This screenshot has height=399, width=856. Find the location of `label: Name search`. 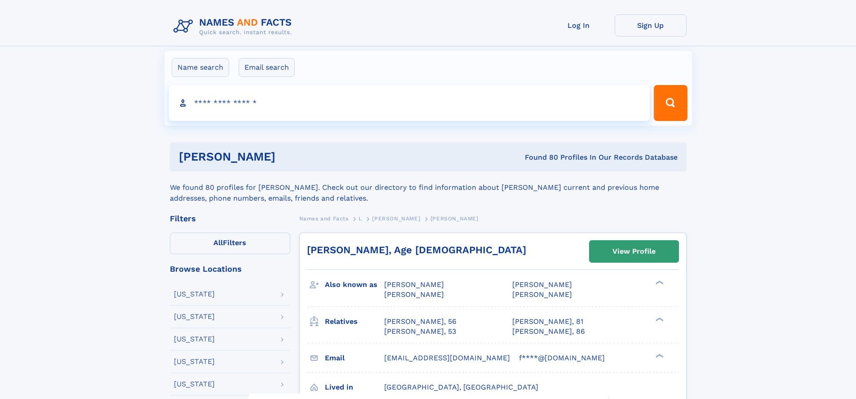

label: Name search is located at coordinates (201, 67).